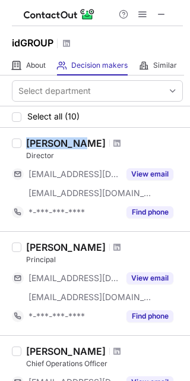 The image size is (190, 381). Describe the element at coordinates (105, 260) in the screenshot. I see `div: Principal` at that location.